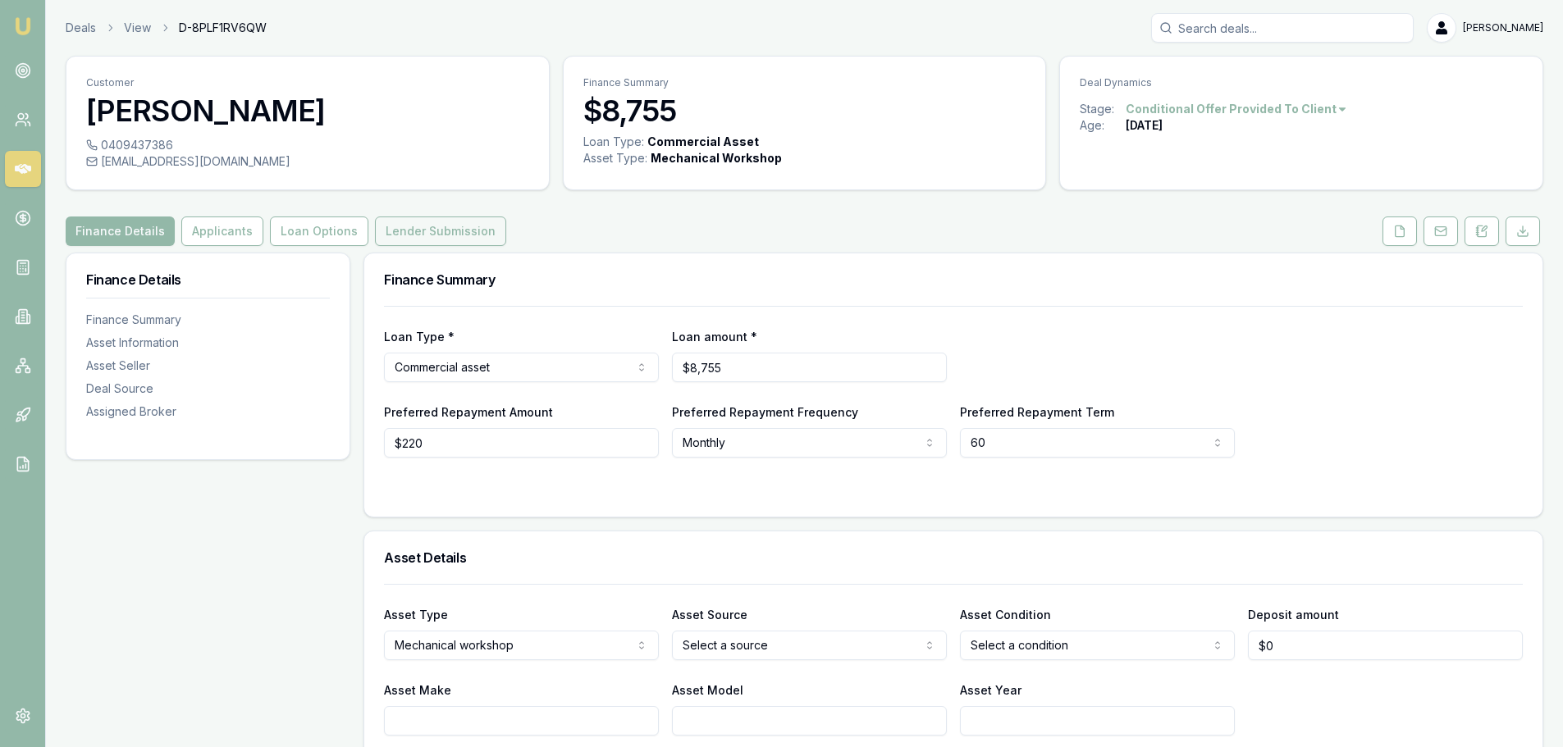 This screenshot has height=747, width=1563. What do you see at coordinates (953, 280) in the screenshot?
I see `h3: Finance Summary` at bounding box center [953, 280].